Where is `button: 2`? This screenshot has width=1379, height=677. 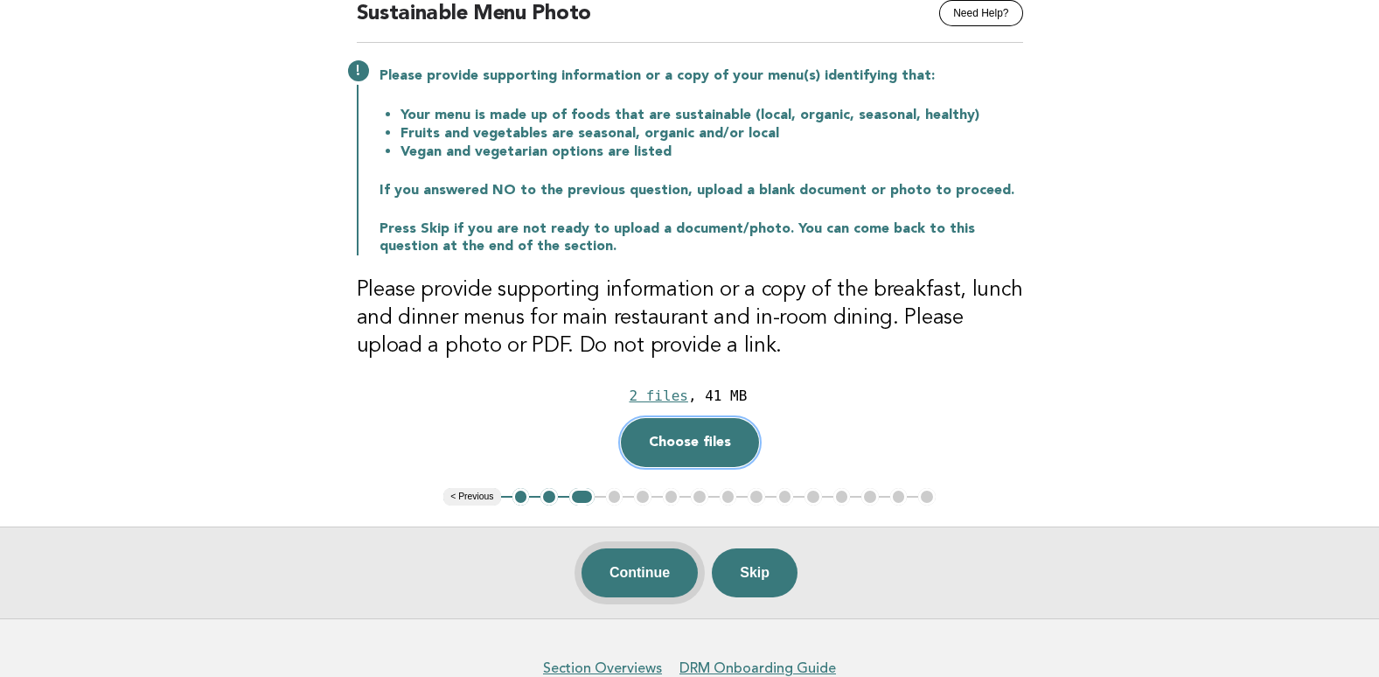 button: 2 is located at coordinates (549, 497).